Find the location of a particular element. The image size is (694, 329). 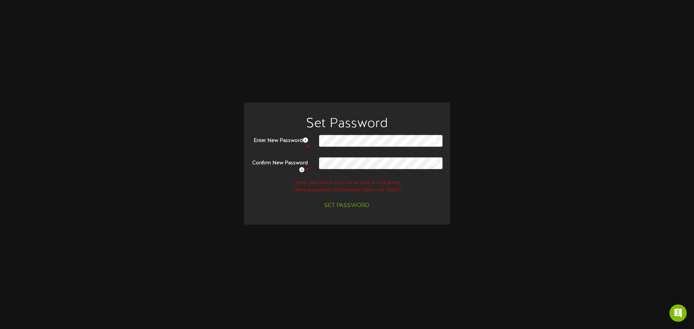

span: * New password confirmation does not match. is located at coordinates (347, 190).